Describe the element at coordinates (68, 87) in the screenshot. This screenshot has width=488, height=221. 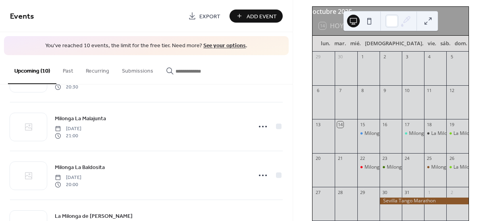
I see `span: 20:30` at that location.